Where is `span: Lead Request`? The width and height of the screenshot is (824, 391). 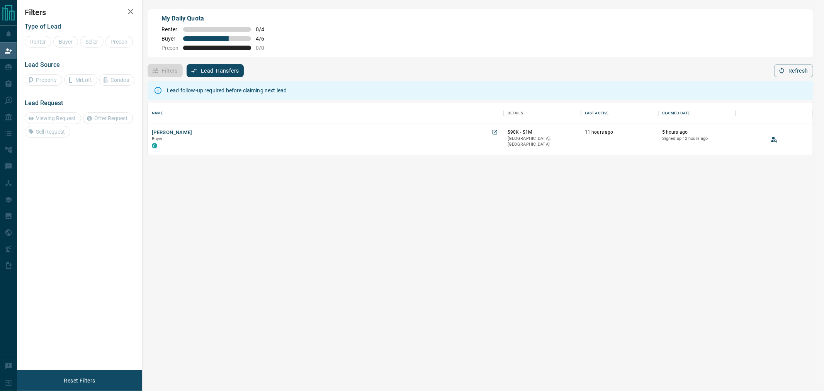
span: Lead Request is located at coordinates (44, 103).